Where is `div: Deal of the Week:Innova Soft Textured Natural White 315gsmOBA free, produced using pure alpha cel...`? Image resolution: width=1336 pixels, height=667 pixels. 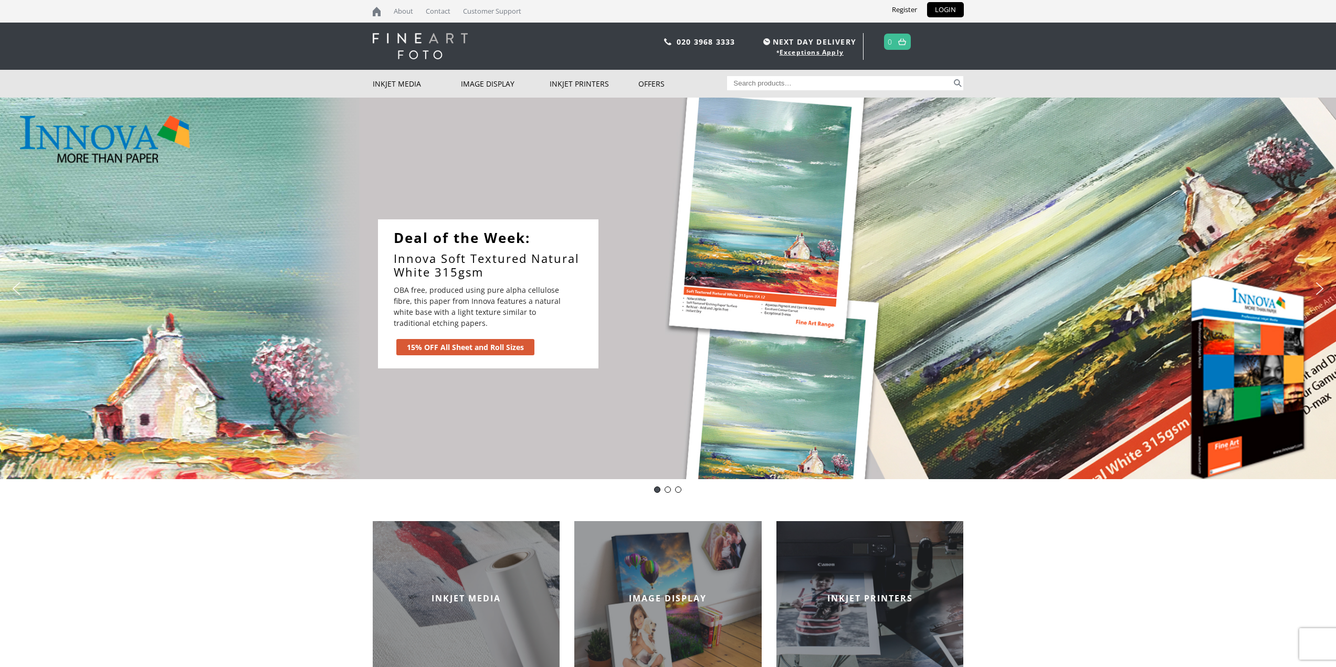 div: Deal of the Week:Innova Soft Textured Natural White 315gsmOBA free, produced using pure alpha cel... is located at coordinates (488, 294).